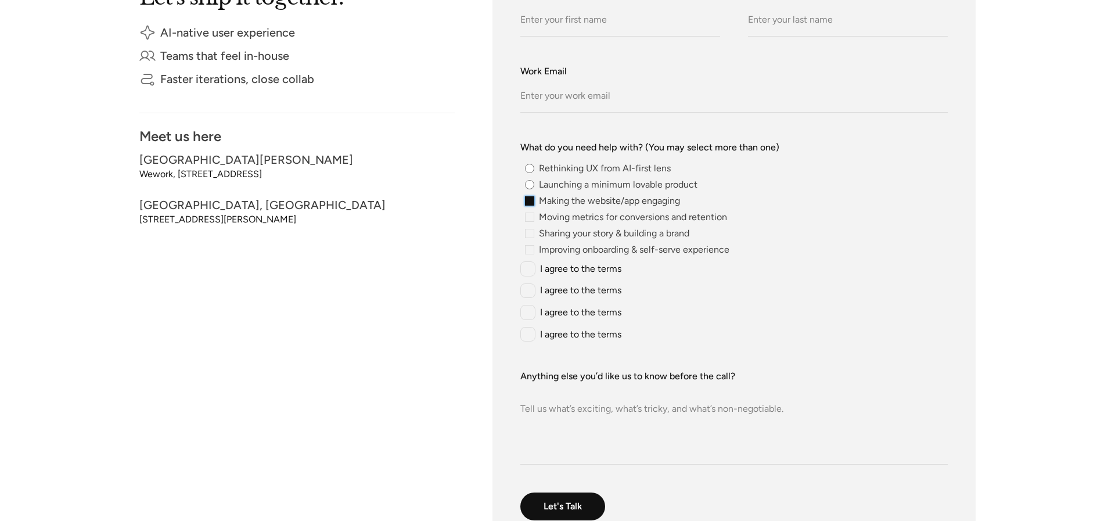 The width and height of the screenshot is (1115, 521). I want to click on div: AI-native user experience, so click(228, 32).